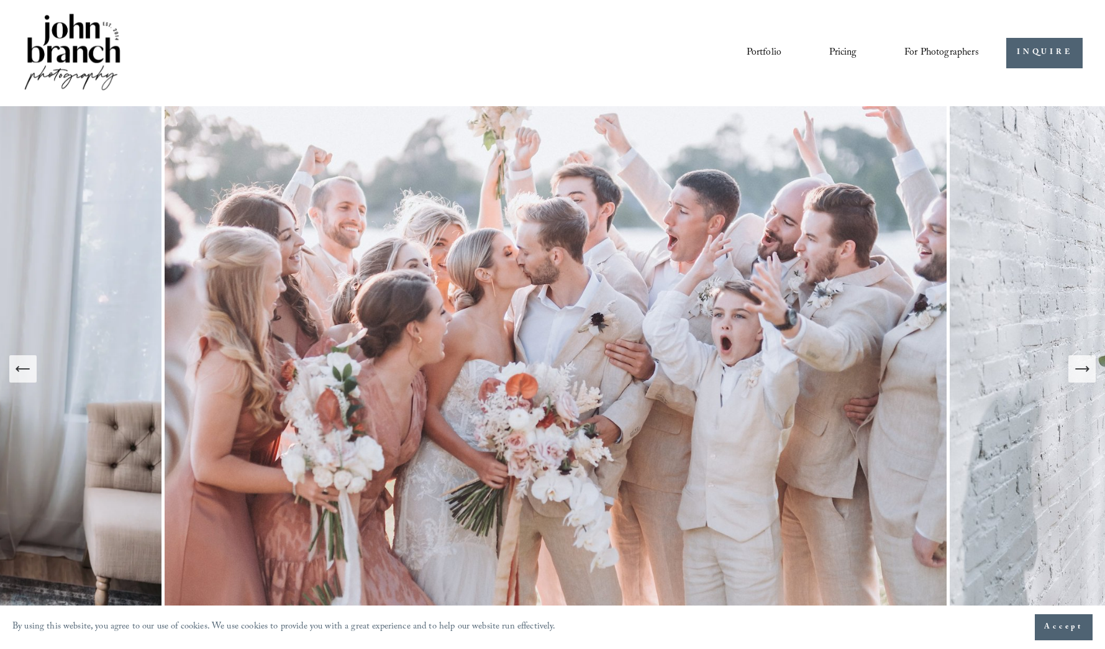  Describe the element at coordinates (284, 627) in the screenshot. I see `p: By using this website, you agree to our use of cookies. We use cookies to provide you with a grea...` at that location.